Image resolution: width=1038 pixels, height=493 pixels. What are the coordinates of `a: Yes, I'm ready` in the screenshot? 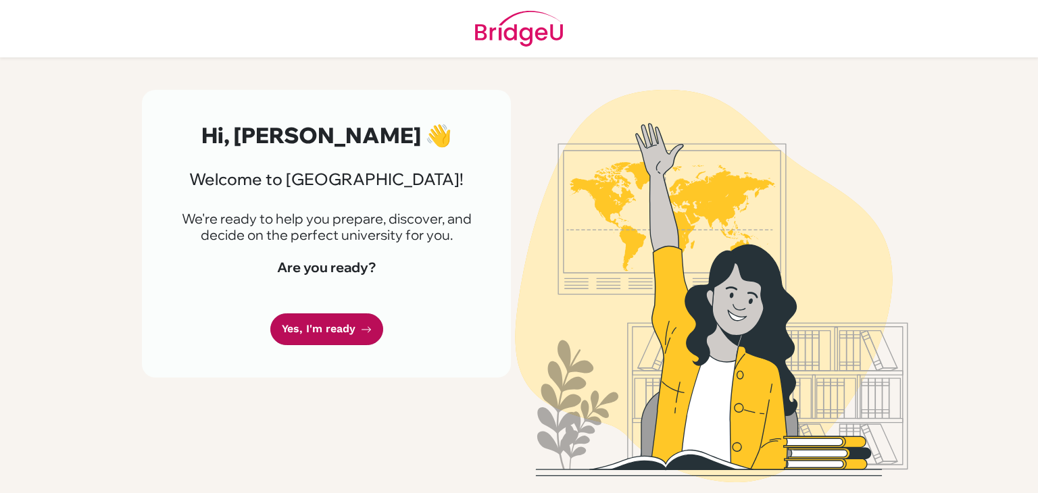 It's located at (326, 329).